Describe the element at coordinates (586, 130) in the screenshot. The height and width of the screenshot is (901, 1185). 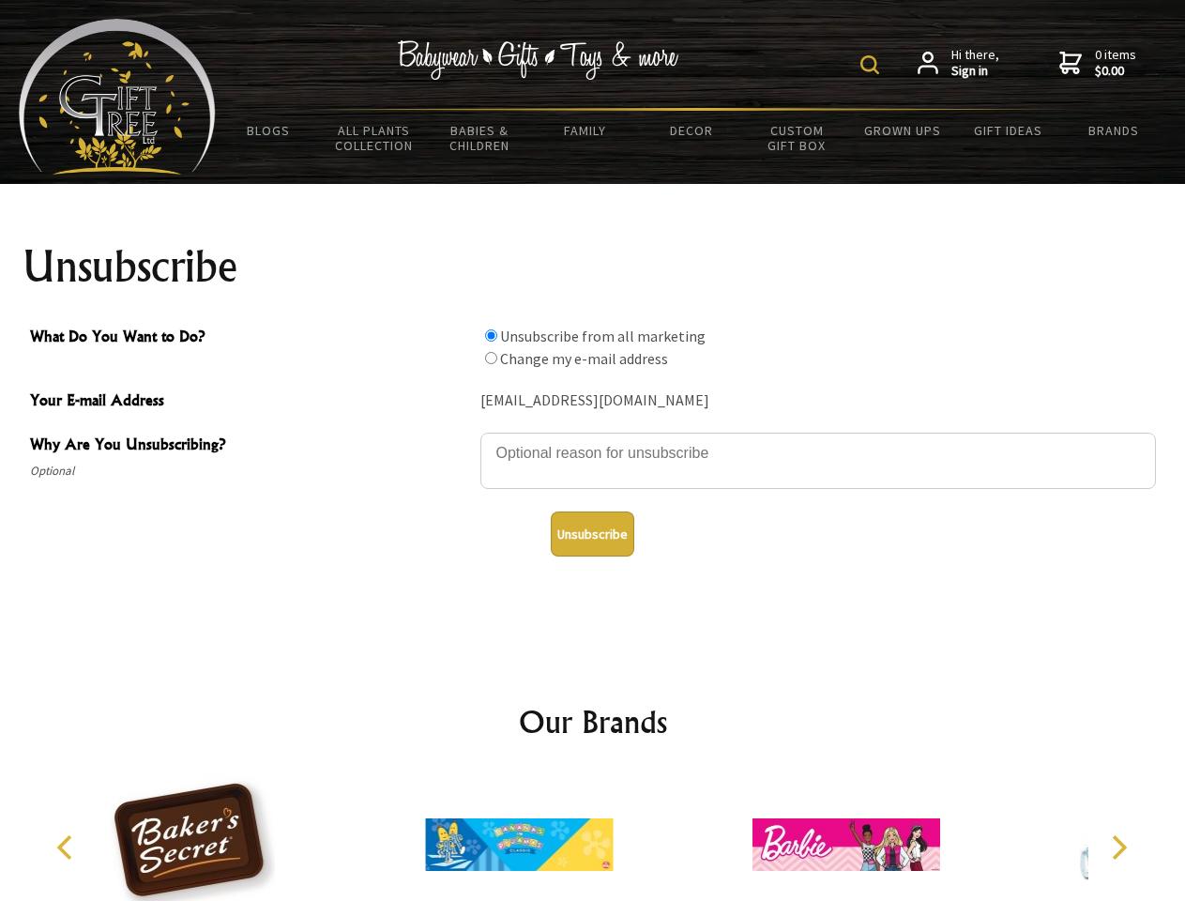
I see `a: Family` at that location.